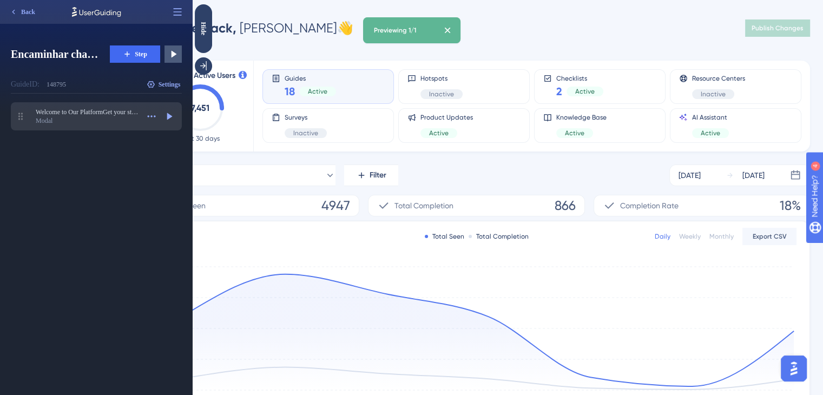 The height and width of the screenshot is (395, 823). Describe the element at coordinates (200, 76) in the screenshot. I see `span: Monthly Active Users` at that location.